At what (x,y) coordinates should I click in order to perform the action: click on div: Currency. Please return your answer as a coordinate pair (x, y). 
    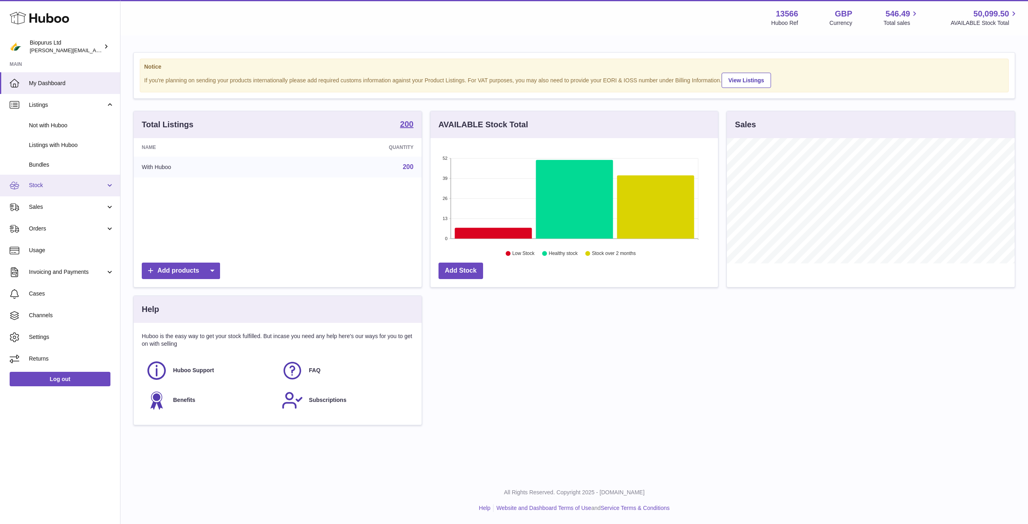
    Looking at the image, I should click on (841, 23).